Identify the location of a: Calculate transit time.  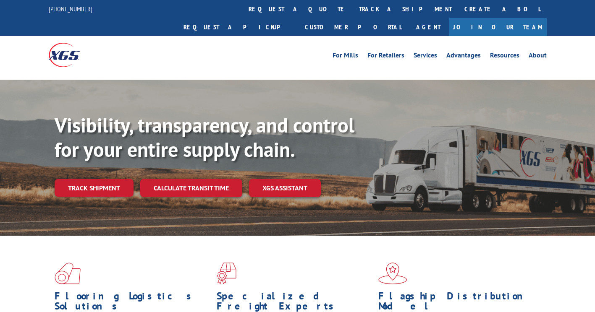
(191, 188).